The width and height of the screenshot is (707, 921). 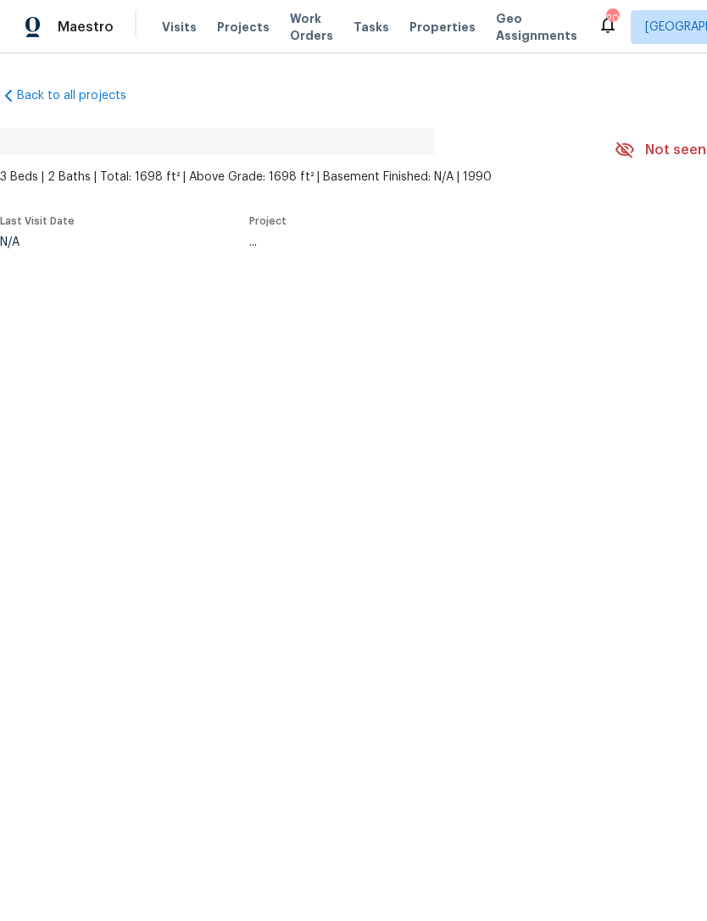 What do you see at coordinates (243, 27) in the screenshot?
I see `span: Projects` at bounding box center [243, 27].